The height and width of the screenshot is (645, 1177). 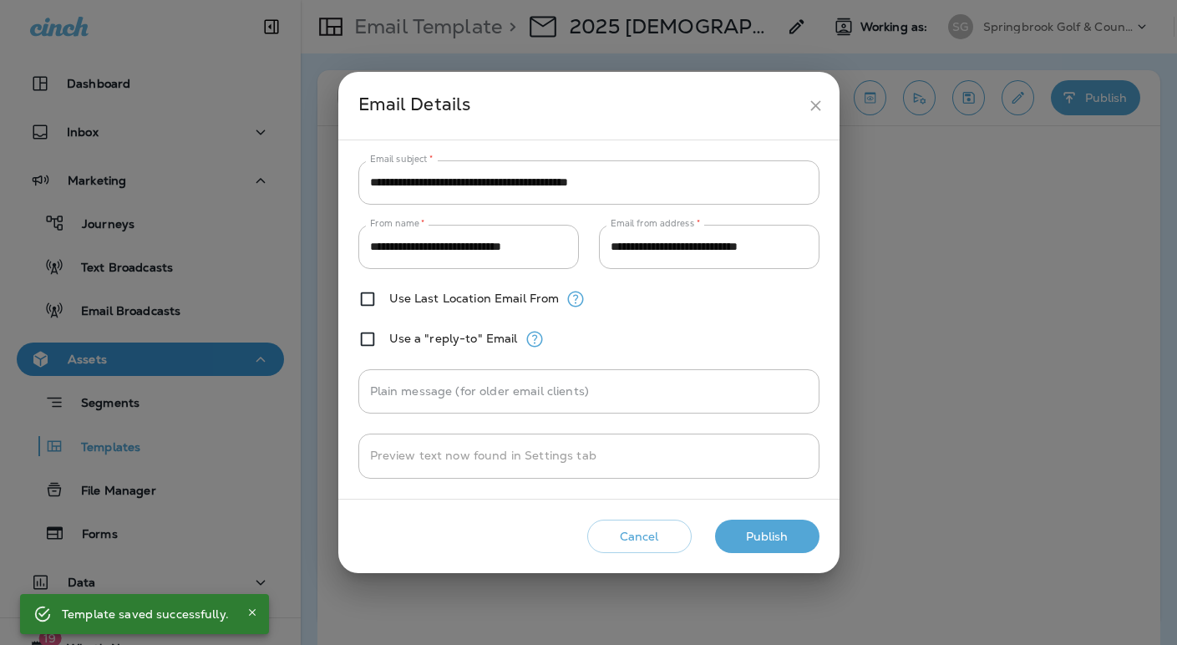 What do you see at coordinates (639, 536) in the screenshot?
I see `button: Cancel` at bounding box center [639, 536].